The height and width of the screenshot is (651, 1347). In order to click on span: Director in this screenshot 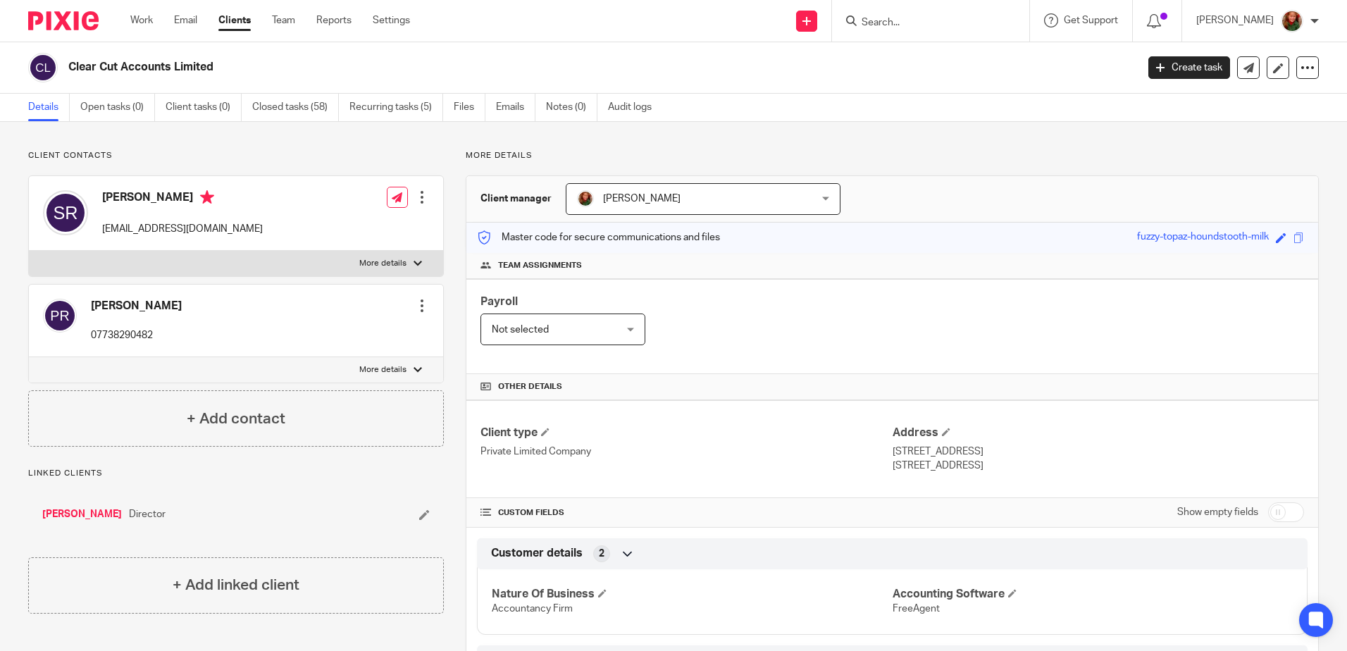, I will do `click(147, 514)`.